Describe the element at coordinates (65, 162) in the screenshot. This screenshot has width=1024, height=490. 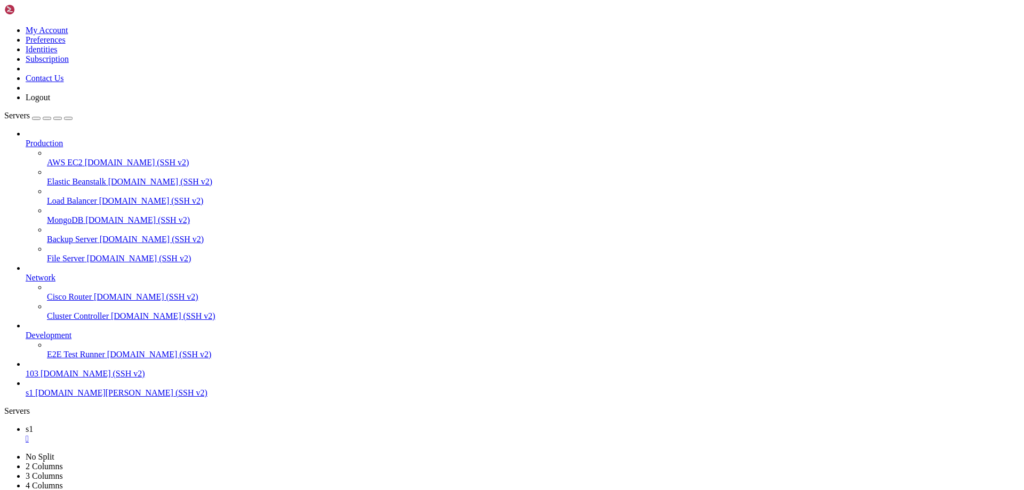
I see `span: AWS EC2` at that location.